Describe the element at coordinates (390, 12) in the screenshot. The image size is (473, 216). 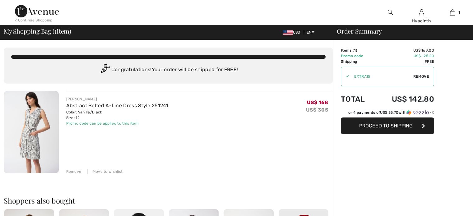
I see `img: search the website` at that location.